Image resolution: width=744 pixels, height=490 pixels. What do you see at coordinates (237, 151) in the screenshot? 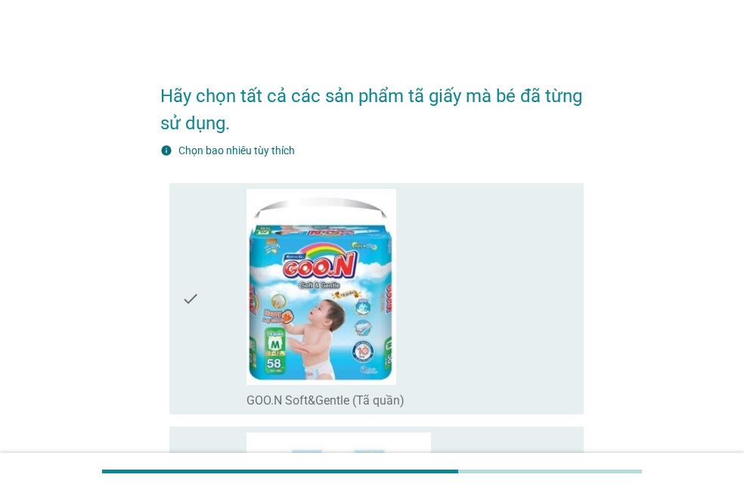
I see `label: Chọn bao nhiêu tùy thích` at bounding box center [237, 151].